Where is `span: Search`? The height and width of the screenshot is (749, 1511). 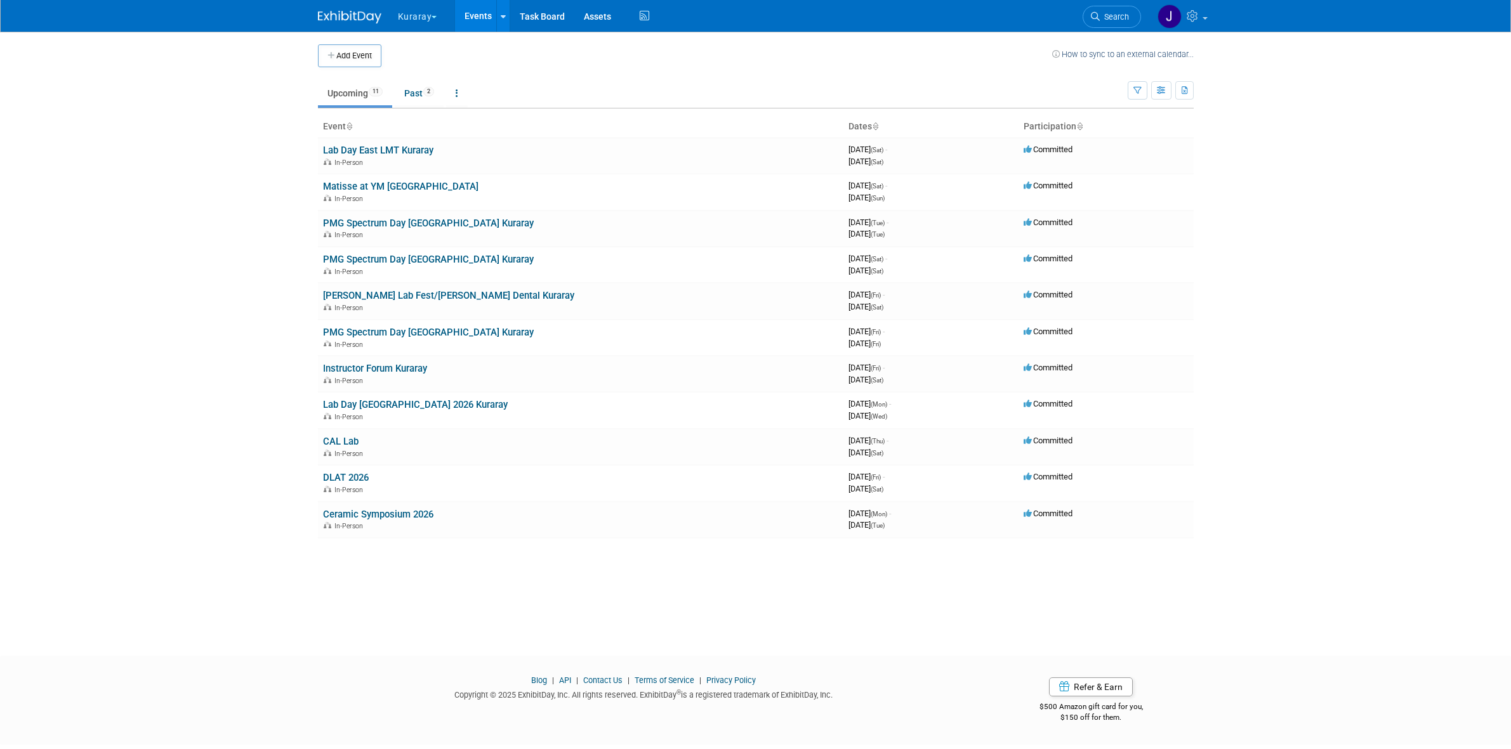
span: Search is located at coordinates (1114, 17).